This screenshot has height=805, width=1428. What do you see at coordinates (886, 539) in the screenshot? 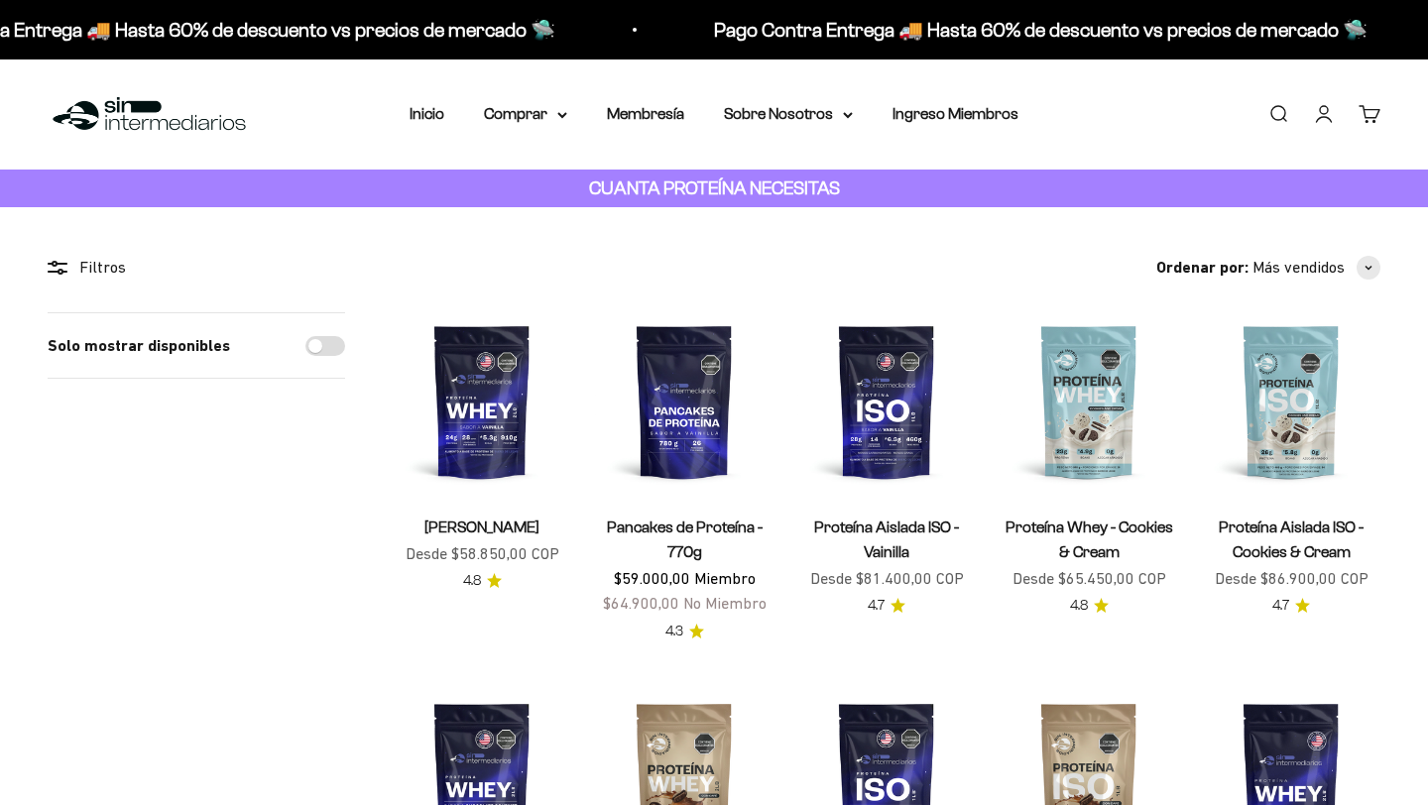
I see `a: Proteína Aislada ISO - Vainilla` at bounding box center [886, 539].